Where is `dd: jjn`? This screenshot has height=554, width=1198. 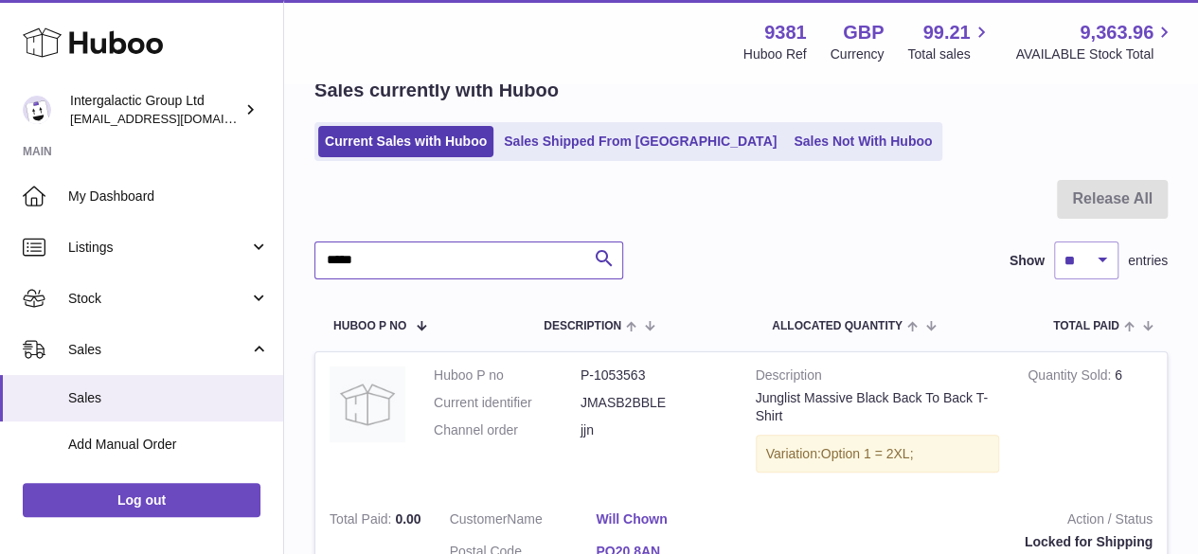 dd: jjn is located at coordinates (653, 430).